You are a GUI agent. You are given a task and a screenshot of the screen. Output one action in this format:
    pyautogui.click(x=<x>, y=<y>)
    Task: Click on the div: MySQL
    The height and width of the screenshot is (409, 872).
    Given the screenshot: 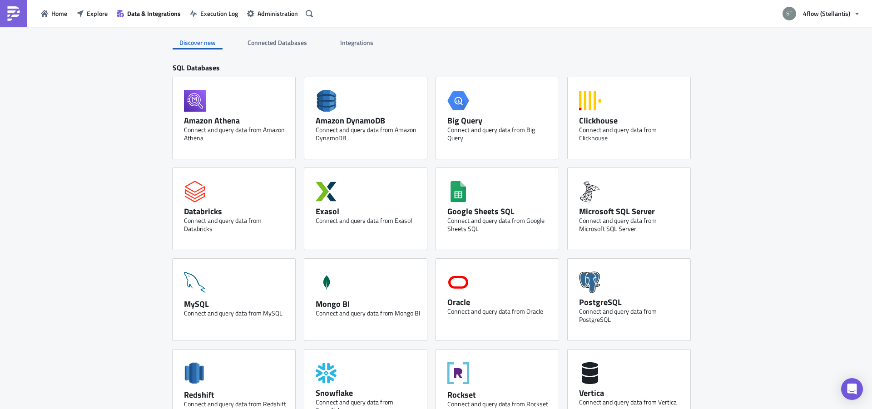 What is the action you would take?
    pyautogui.click(x=236, y=304)
    